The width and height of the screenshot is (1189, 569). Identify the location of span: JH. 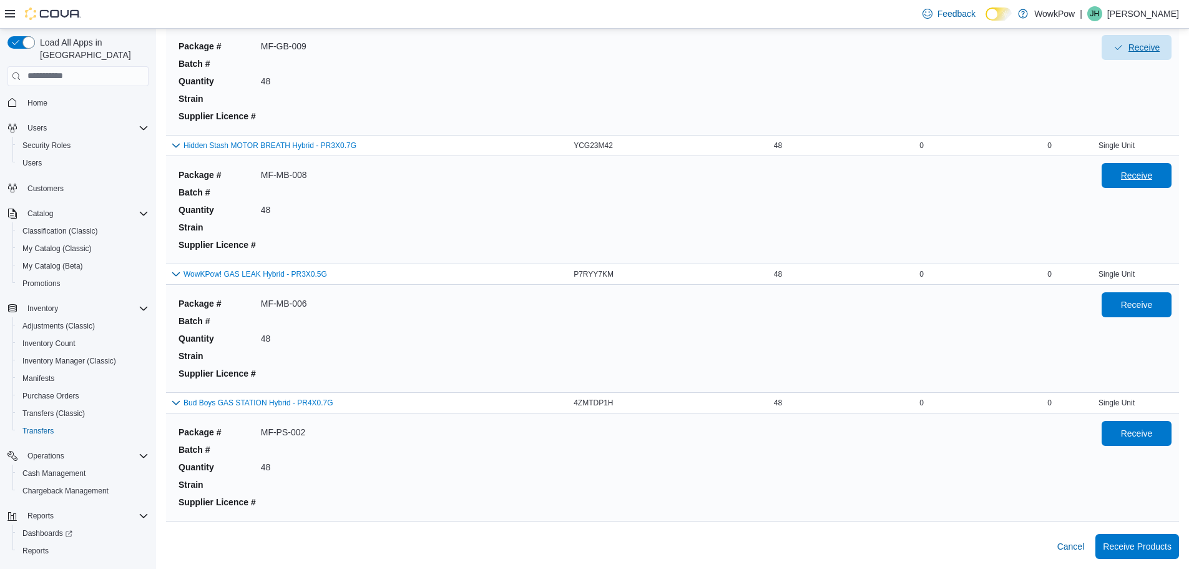
(1095, 14).